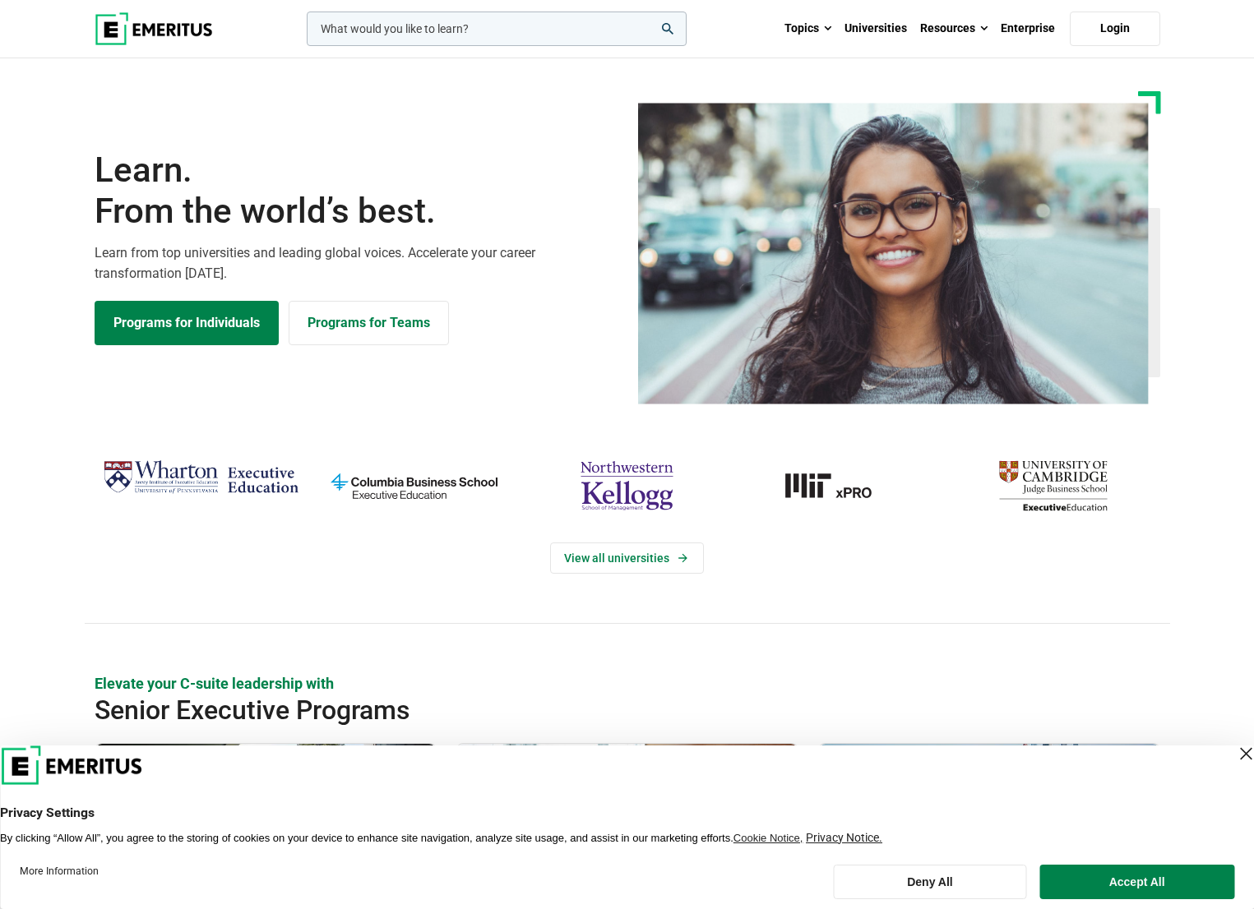 This screenshot has height=909, width=1254. I want to click on img: Learn from the world's best, so click(893, 253).